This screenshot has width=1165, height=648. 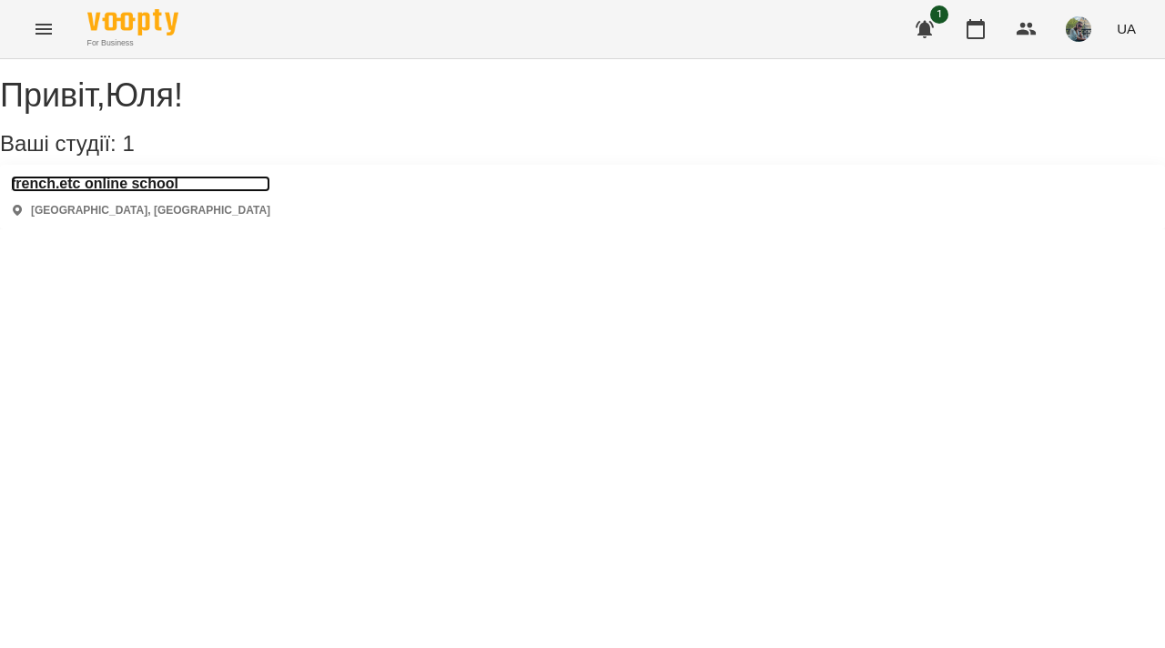 I want to click on span: For Business, so click(x=133, y=43).